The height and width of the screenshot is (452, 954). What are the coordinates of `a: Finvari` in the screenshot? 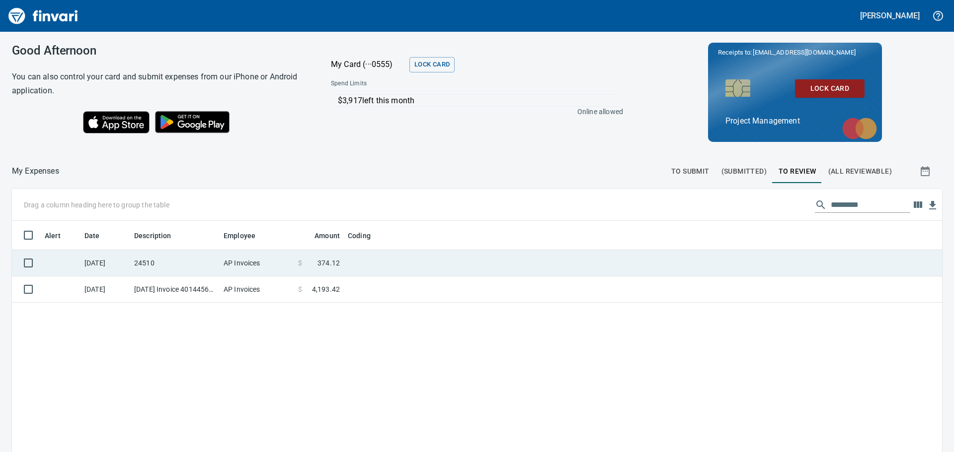 It's located at (43, 16).